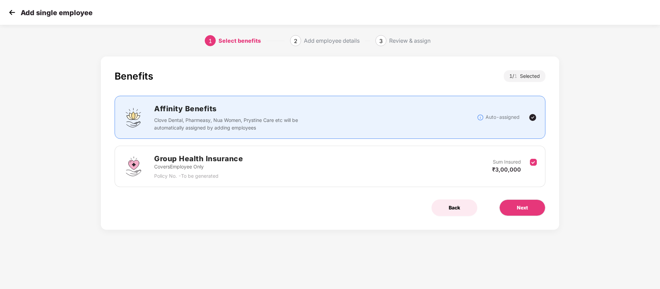  Describe the element at coordinates (522, 208) in the screenshot. I see `span: Next` at that location.